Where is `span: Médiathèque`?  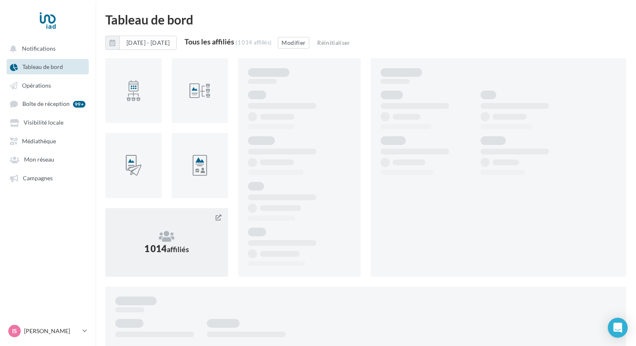
span: Médiathèque is located at coordinates (39, 141).